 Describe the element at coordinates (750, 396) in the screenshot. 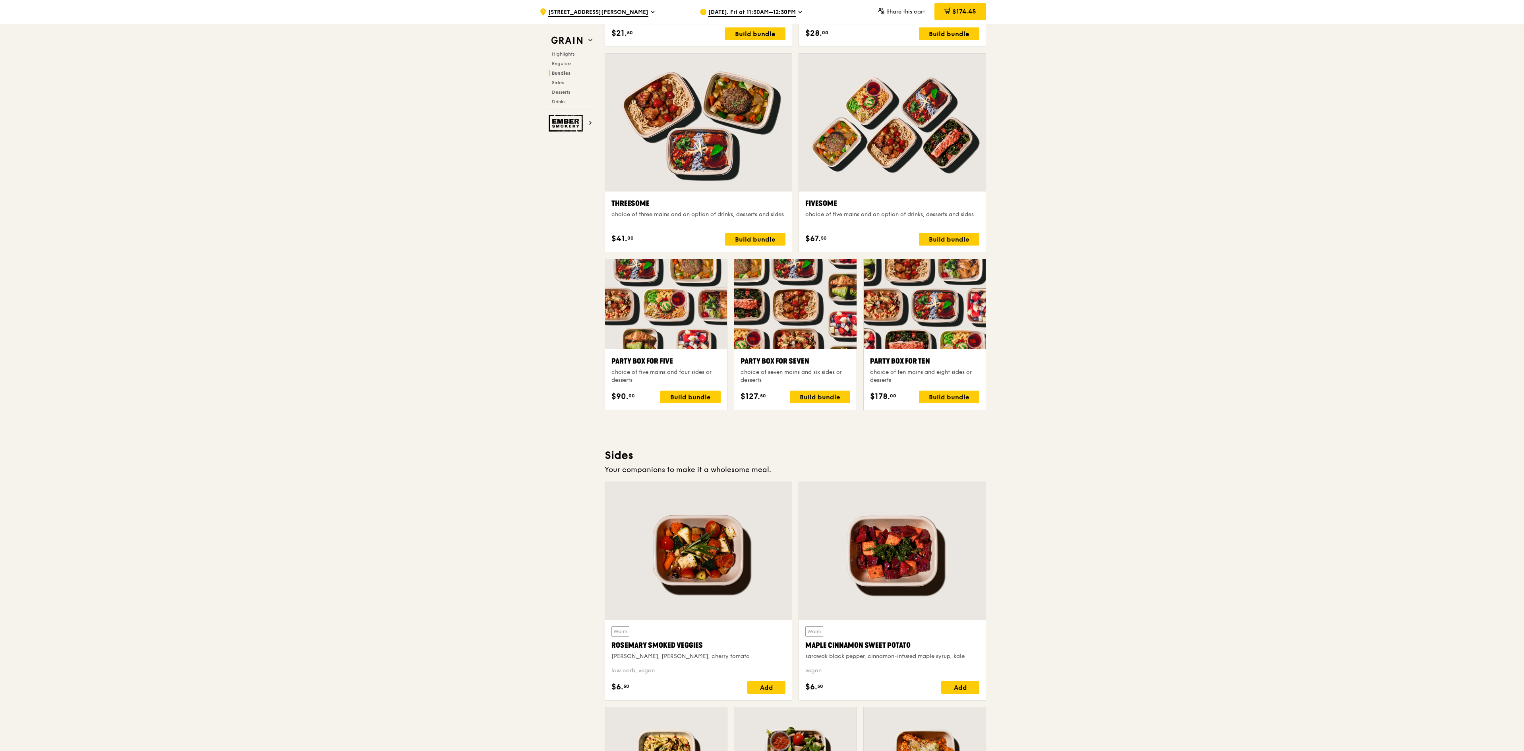

I see `span: $127.` at that location.